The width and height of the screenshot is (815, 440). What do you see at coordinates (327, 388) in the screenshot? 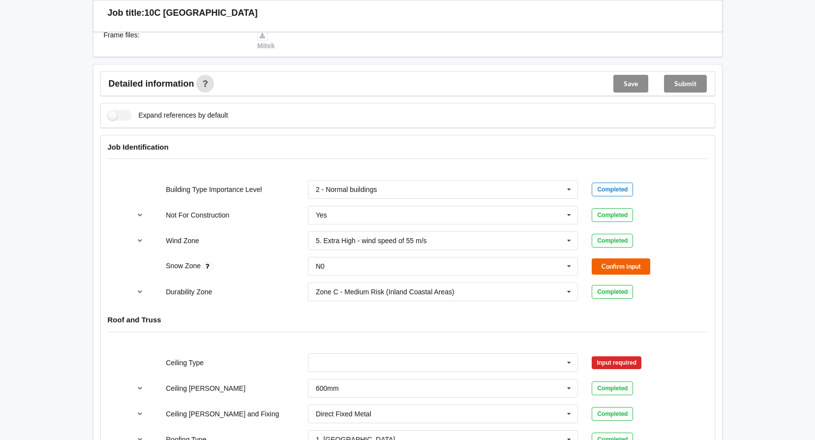
I see `div: 600mm` at bounding box center [327, 388].